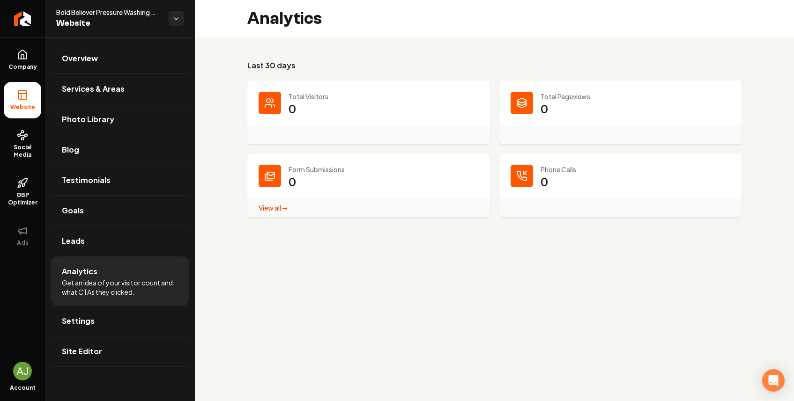 The width and height of the screenshot is (794, 401). Describe the element at coordinates (636, 170) in the screenshot. I see `p: Phone Calls` at that location.